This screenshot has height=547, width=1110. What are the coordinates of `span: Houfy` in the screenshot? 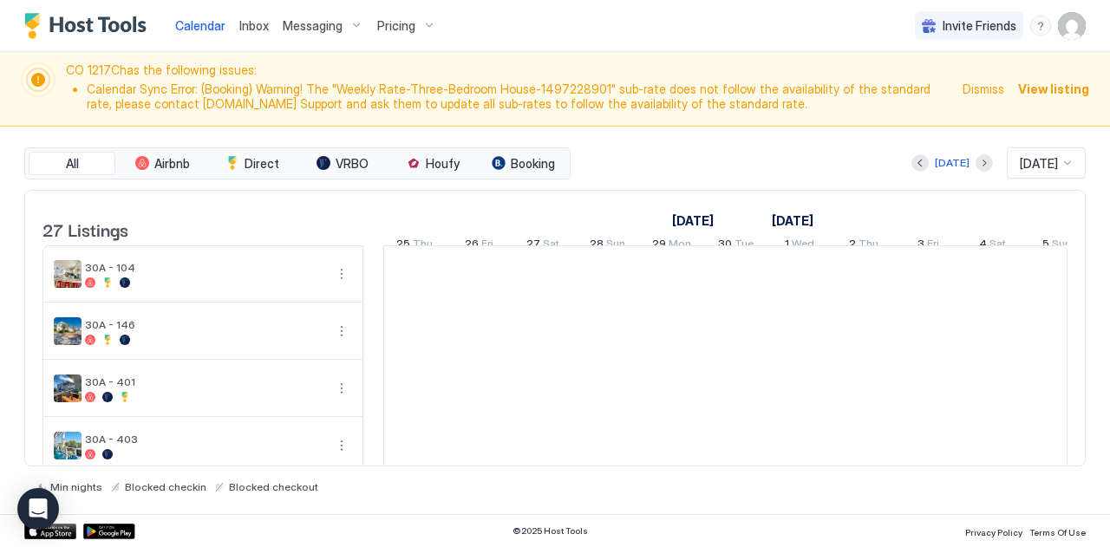 It's located at (442, 164).